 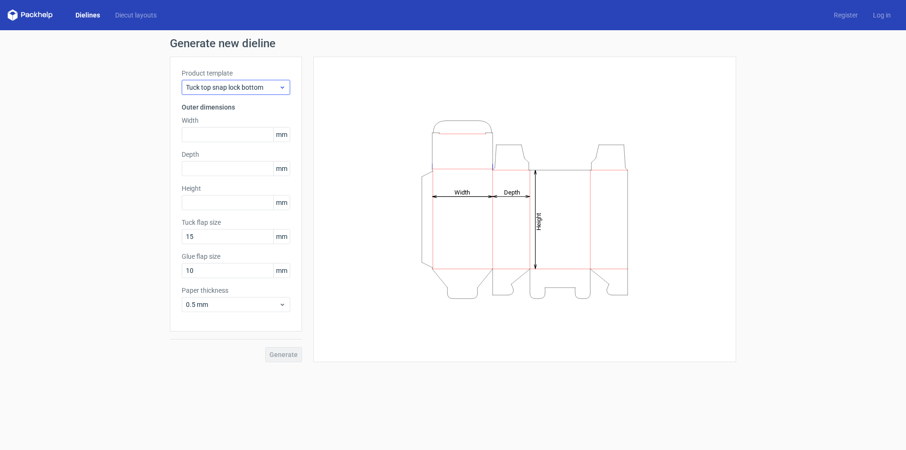 What do you see at coordinates (88, 15) in the screenshot?
I see `a: Dielines` at bounding box center [88, 15].